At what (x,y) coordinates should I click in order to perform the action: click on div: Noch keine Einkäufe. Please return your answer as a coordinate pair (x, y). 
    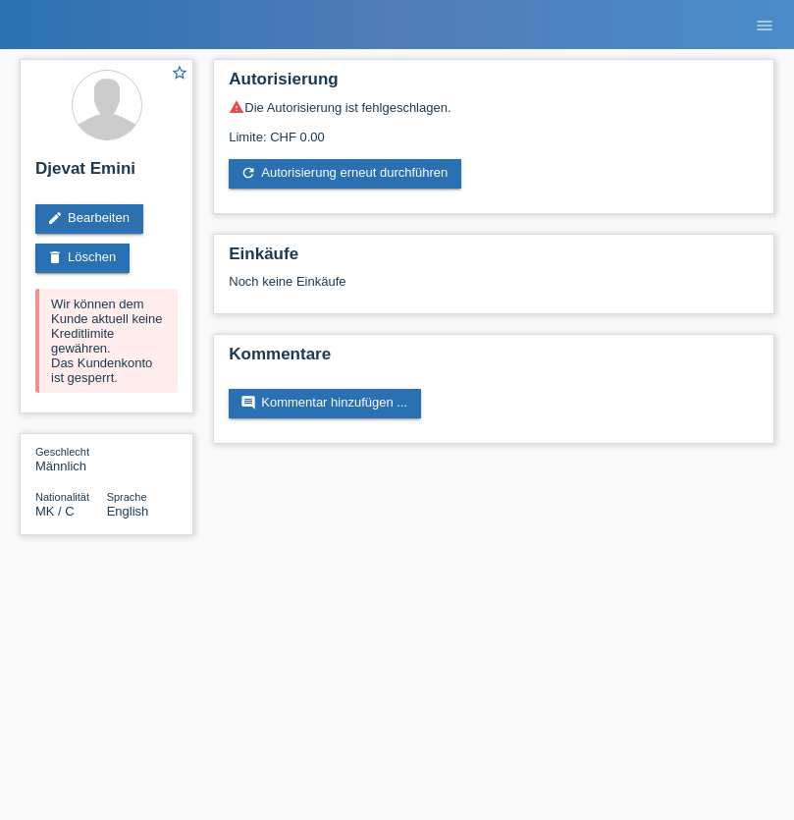
    Looking at the image, I should click on (494, 289).